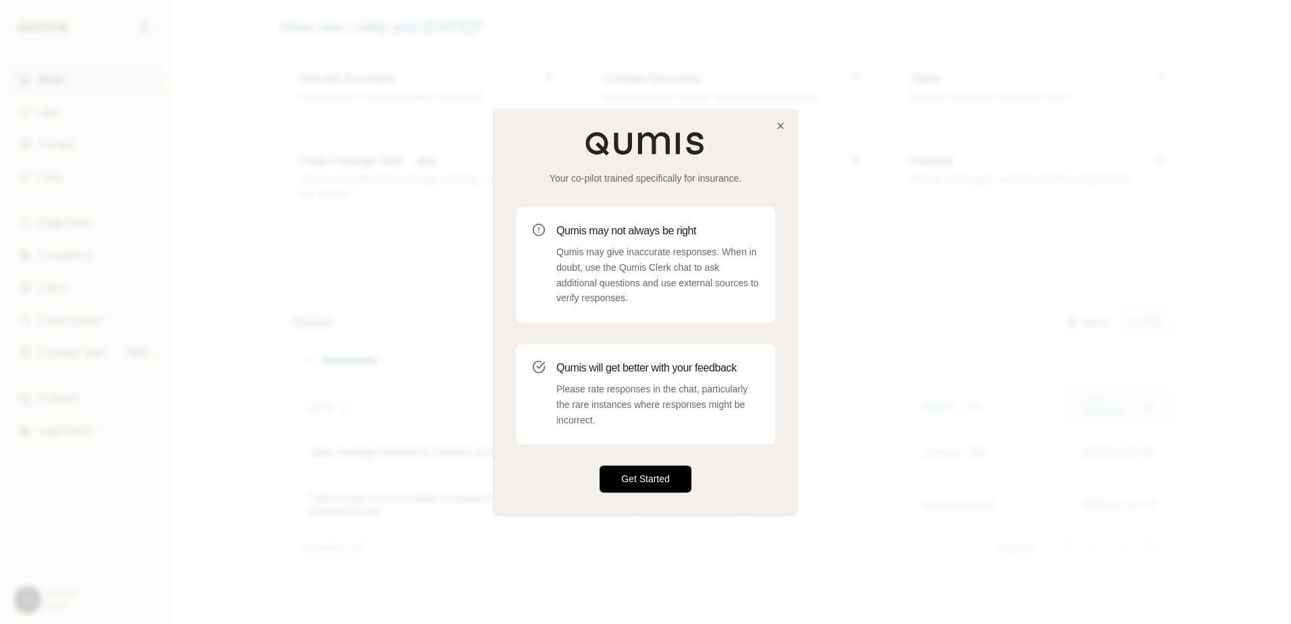 The width and height of the screenshot is (1291, 624). I want to click on h3: Qumis may not always be right, so click(658, 231).